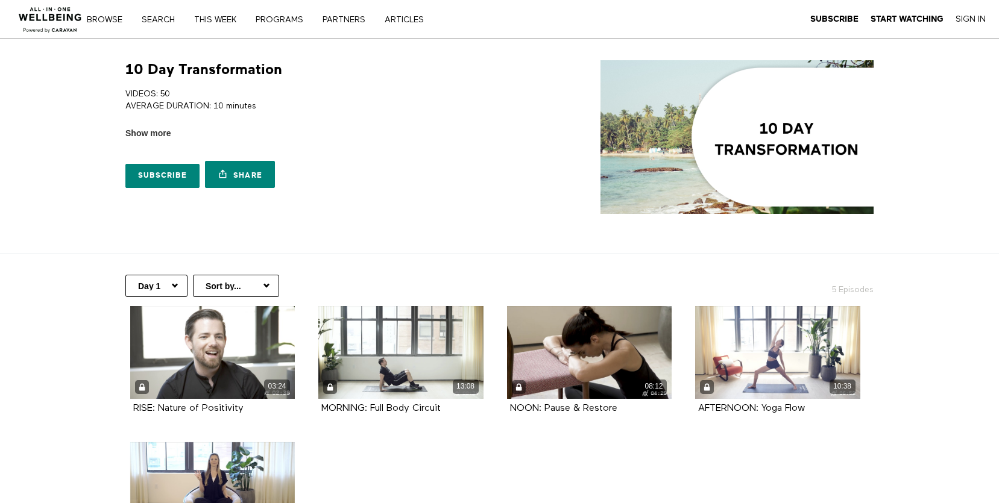 The width and height of the screenshot is (999, 503). I want to click on strong: AFTERNOON: Yoga Flow, so click(751, 409).